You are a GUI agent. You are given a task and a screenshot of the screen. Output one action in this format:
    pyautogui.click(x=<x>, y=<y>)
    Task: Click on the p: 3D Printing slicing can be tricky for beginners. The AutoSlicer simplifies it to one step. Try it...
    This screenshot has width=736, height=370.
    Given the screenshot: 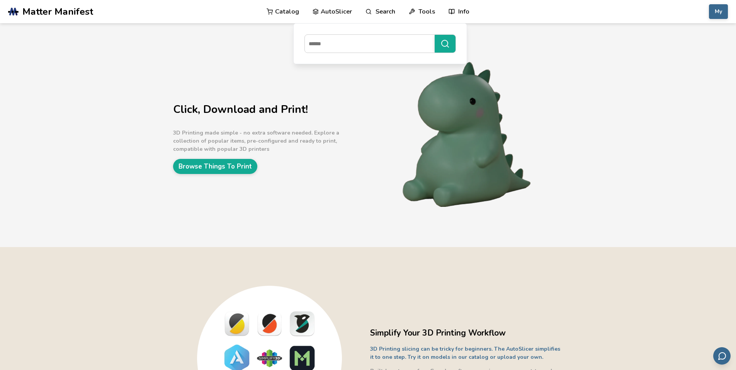 What is the action you would take?
    pyautogui.click(x=467, y=353)
    